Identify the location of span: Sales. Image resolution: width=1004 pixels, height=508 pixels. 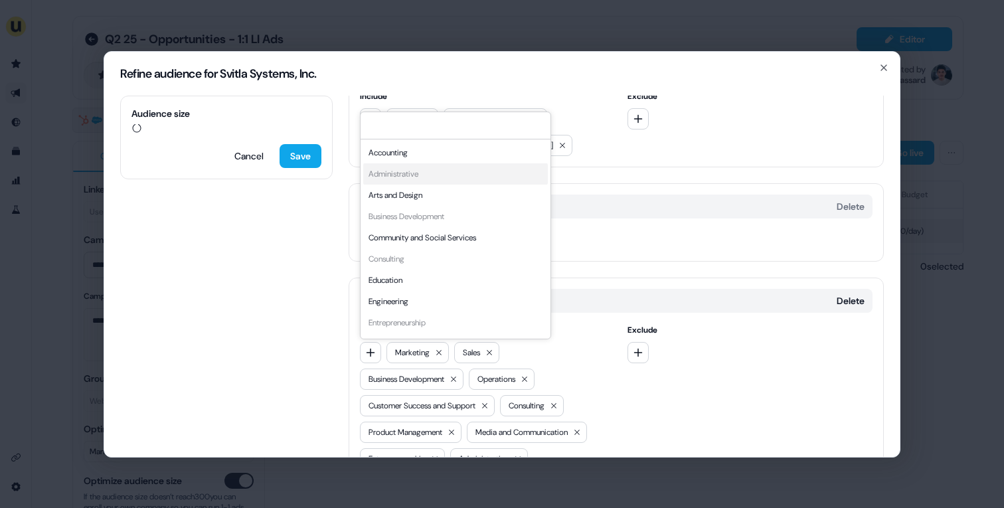
(472, 353).